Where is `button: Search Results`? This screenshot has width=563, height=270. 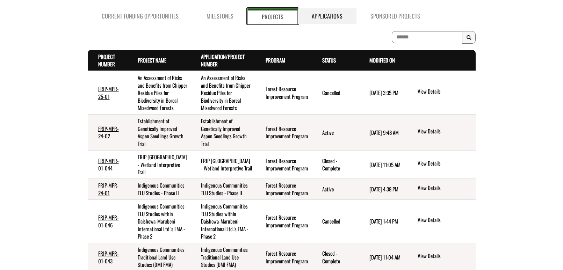
button: Search Results is located at coordinates (469, 37).